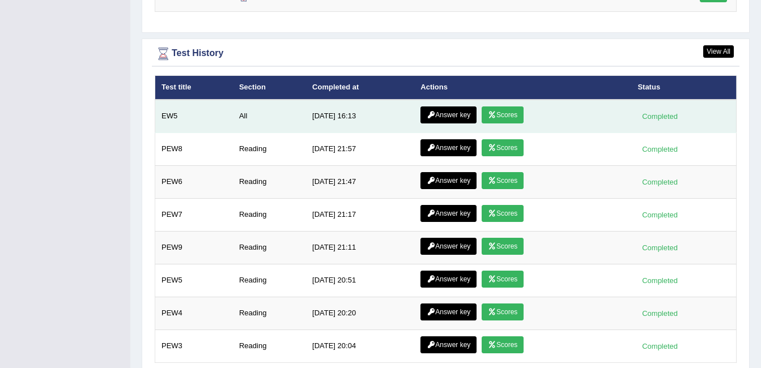  I want to click on th: Completed at, so click(360, 88).